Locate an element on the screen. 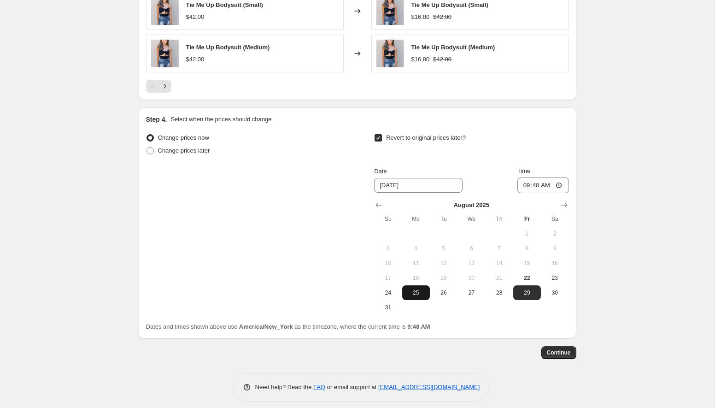 Image resolution: width=715 pixels, height=408 pixels. button: Thursday August 28 2025 is located at coordinates (499, 293).